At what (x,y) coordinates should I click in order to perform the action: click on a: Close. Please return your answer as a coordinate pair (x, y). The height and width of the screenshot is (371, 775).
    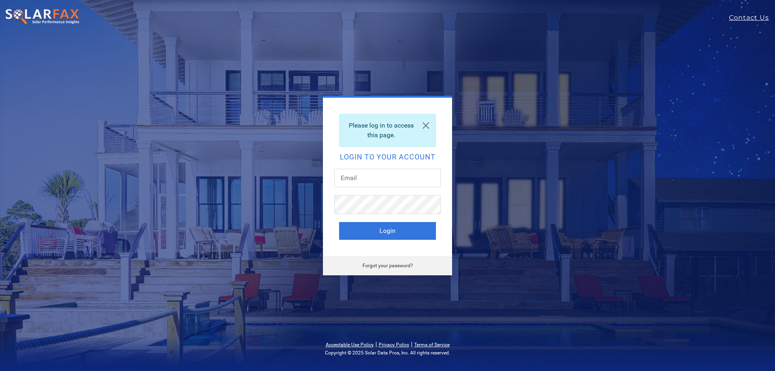
    Looking at the image, I should click on (426, 126).